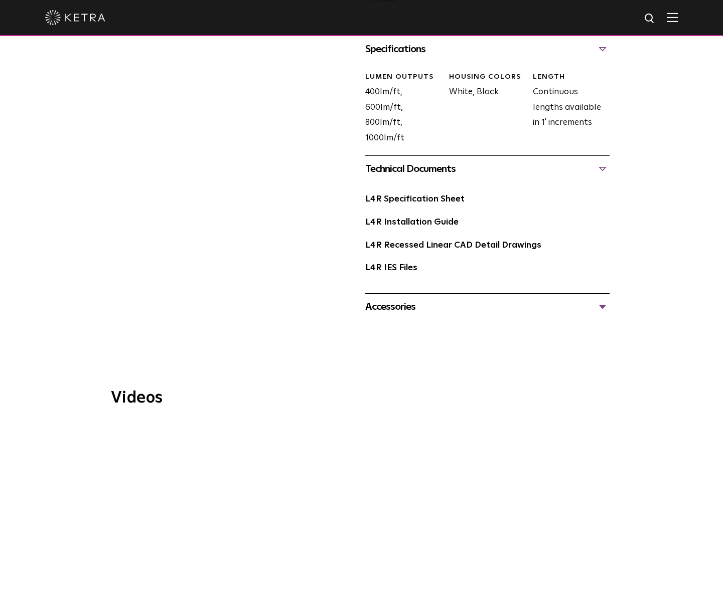  What do you see at coordinates (571, 77) in the screenshot?
I see `div: LENGTH` at bounding box center [571, 77].